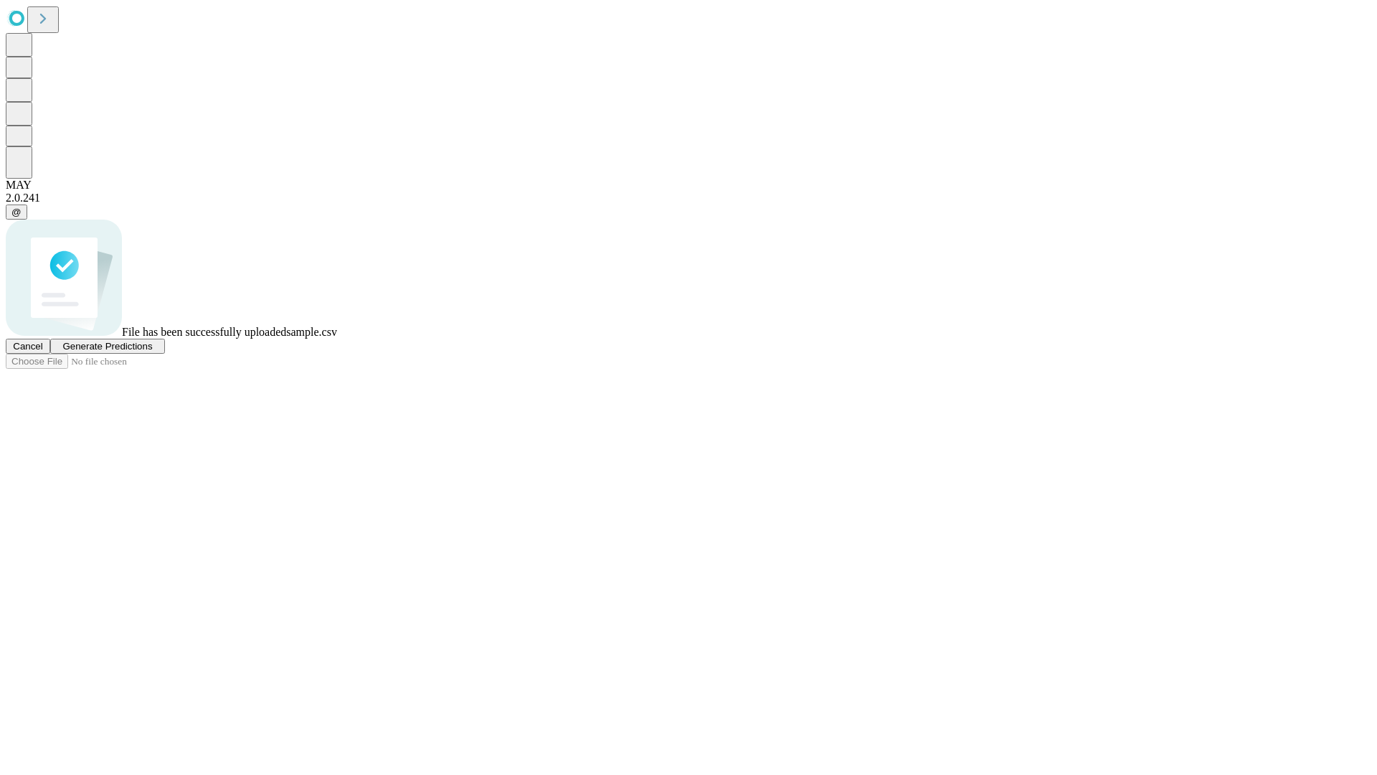 The image size is (1377, 775). Describe the element at coordinates (204, 331) in the screenshot. I see `span: File has been successfully uploaded` at that location.